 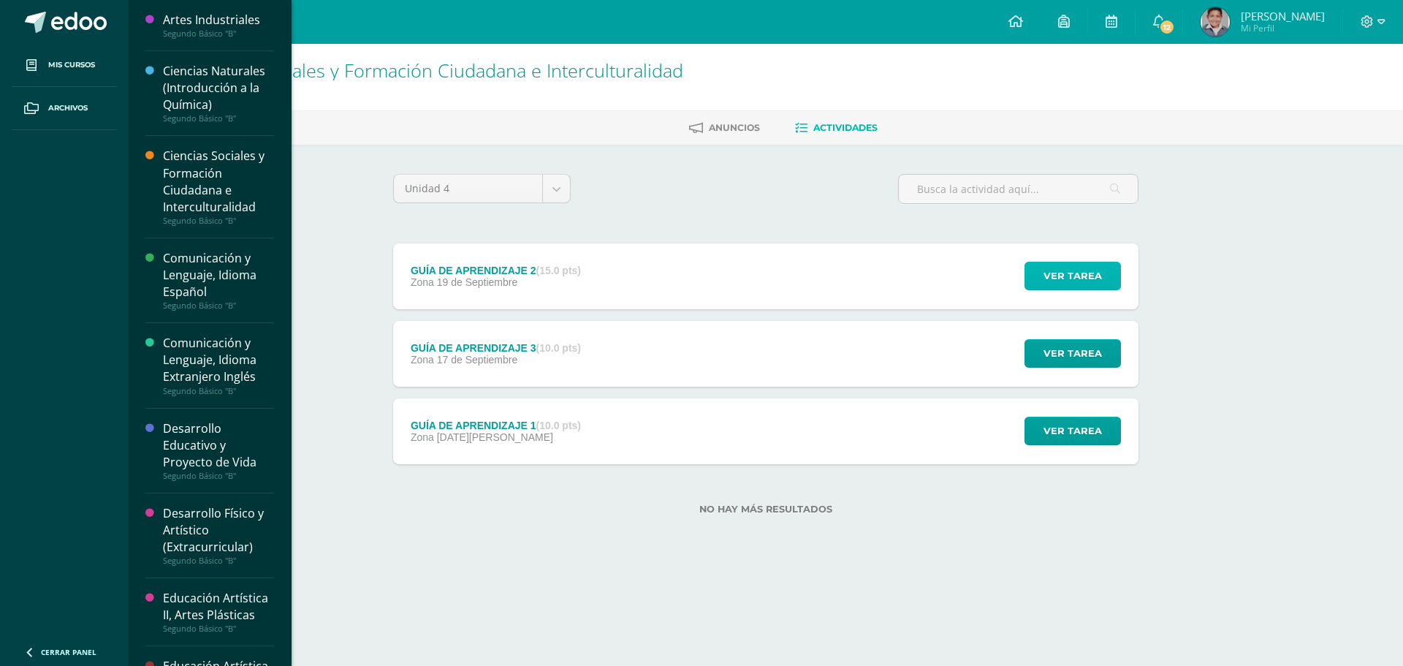 I want to click on span: 12, so click(x=1167, y=27).